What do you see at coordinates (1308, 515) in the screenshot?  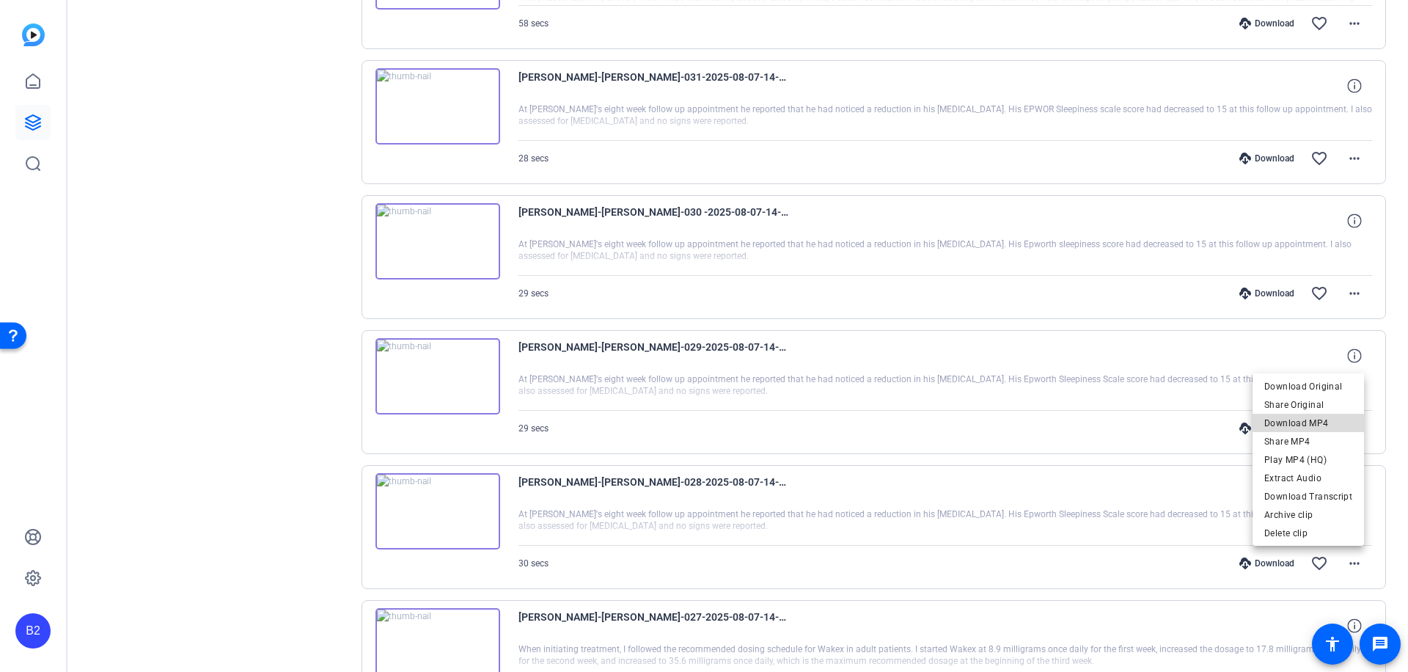 I see `span: Archive clip` at bounding box center [1308, 515].